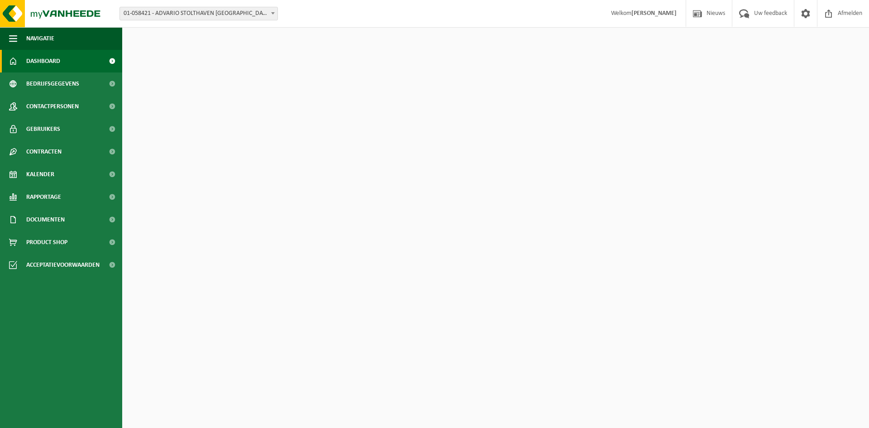  What do you see at coordinates (44, 152) in the screenshot?
I see `span: Contracten` at bounding box center [44, 152].